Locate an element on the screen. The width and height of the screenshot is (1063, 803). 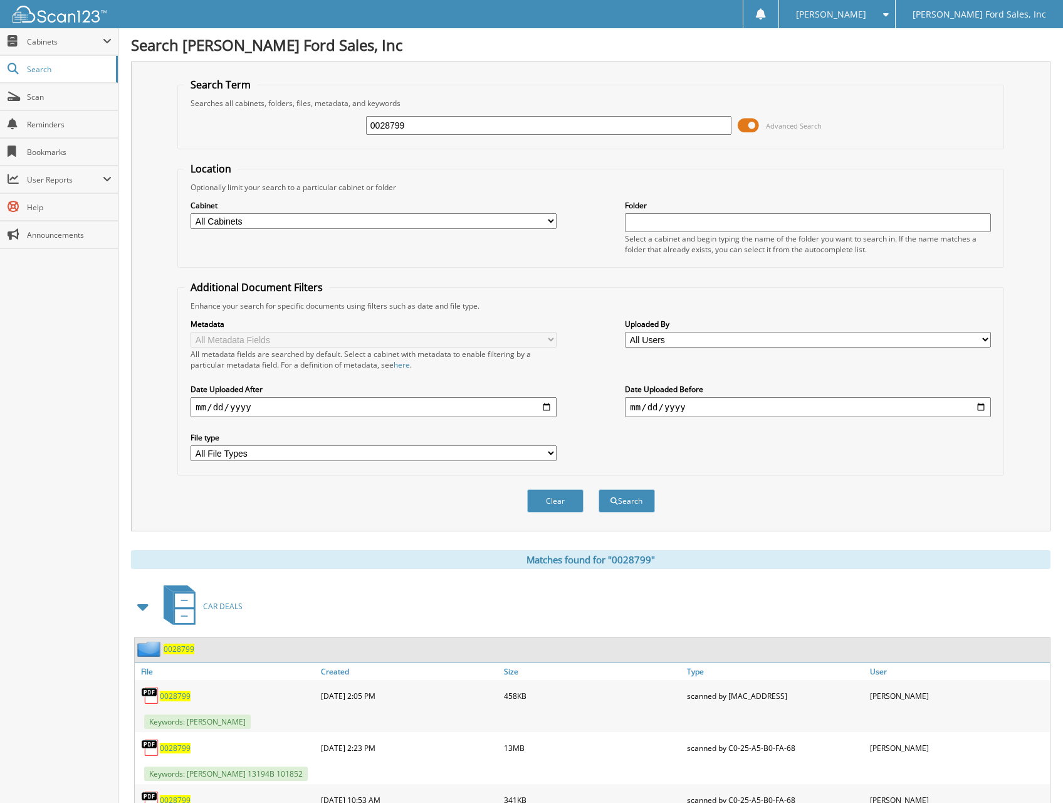
div: Enhance your search for specific documents using filters such as date and file type. is located at coordinates (591, 305).